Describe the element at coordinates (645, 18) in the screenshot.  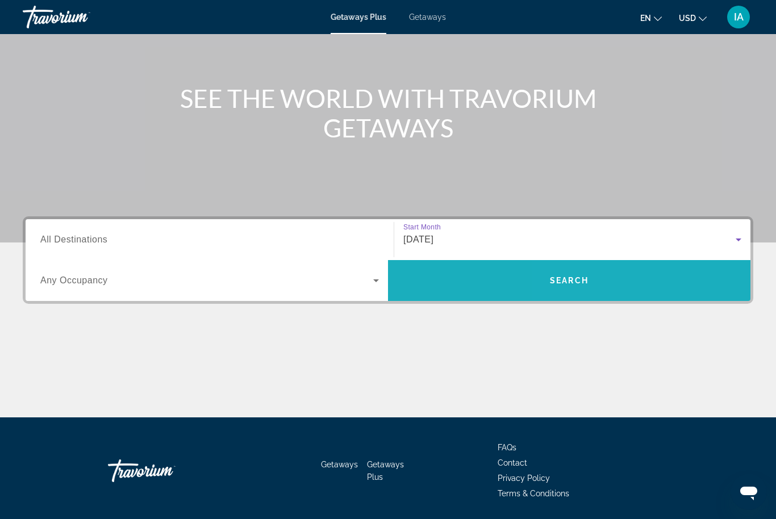
I see `span: en` at that location.